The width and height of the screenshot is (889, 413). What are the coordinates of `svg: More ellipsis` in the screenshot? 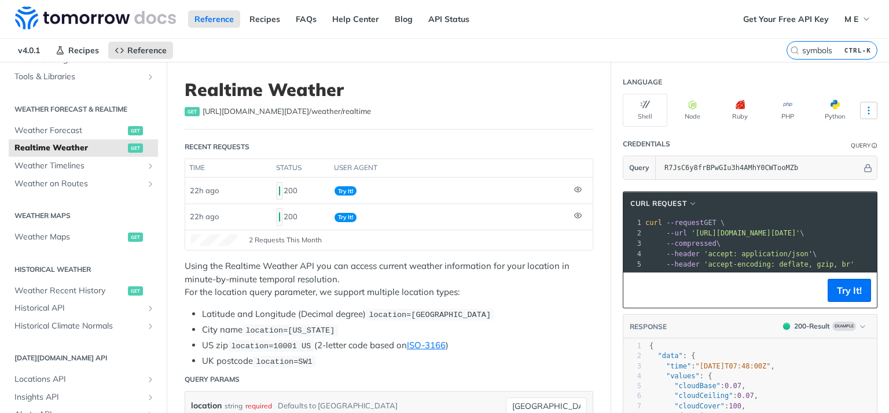 It's located at (869, 111).